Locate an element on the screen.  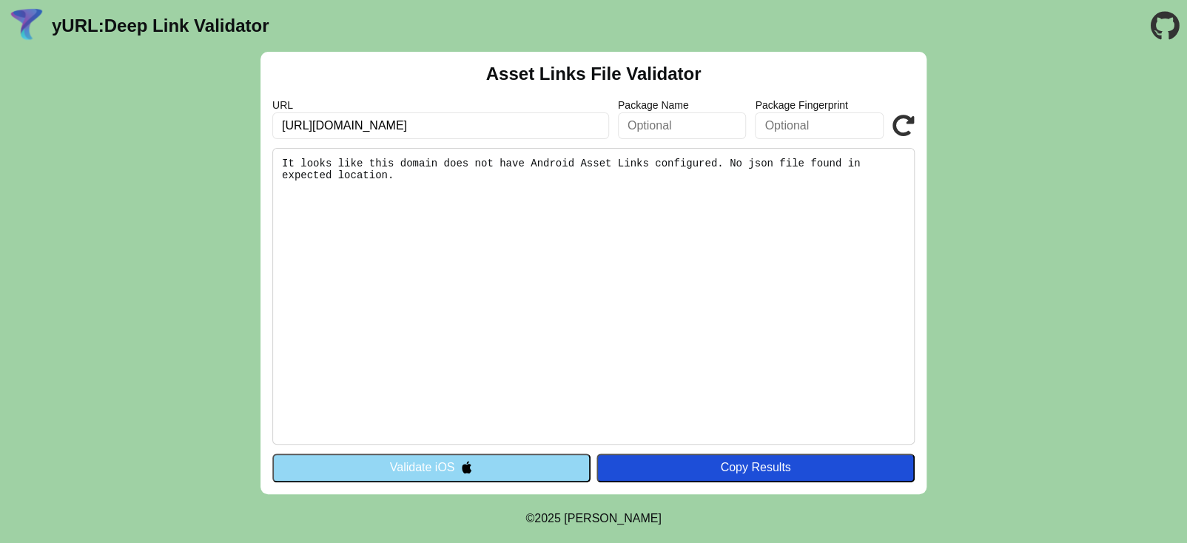
img: yURL Logo is located at coordinates (27, 26).